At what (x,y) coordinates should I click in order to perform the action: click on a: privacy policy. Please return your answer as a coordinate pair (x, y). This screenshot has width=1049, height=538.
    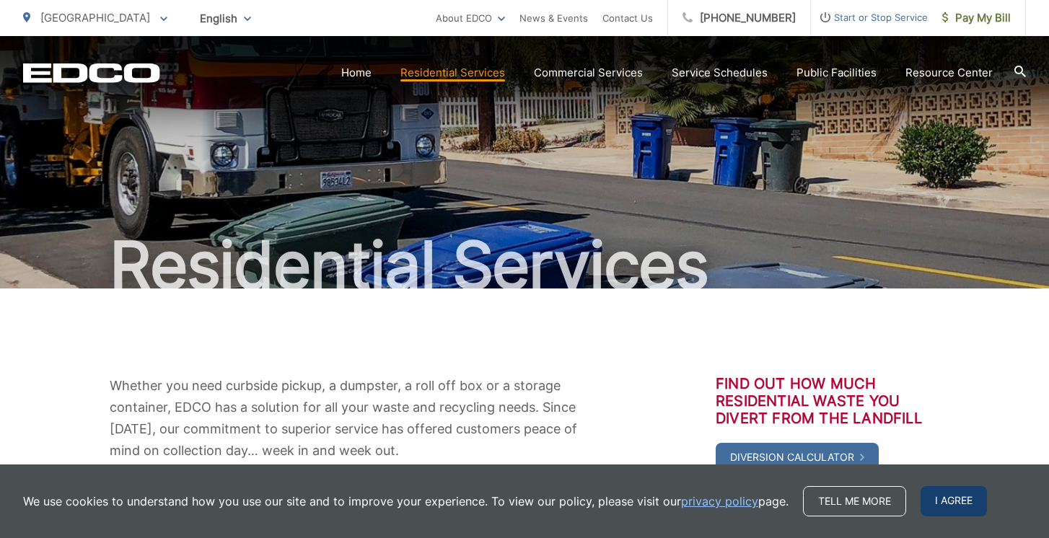
    Looking at the image, I should click on (719, 502).